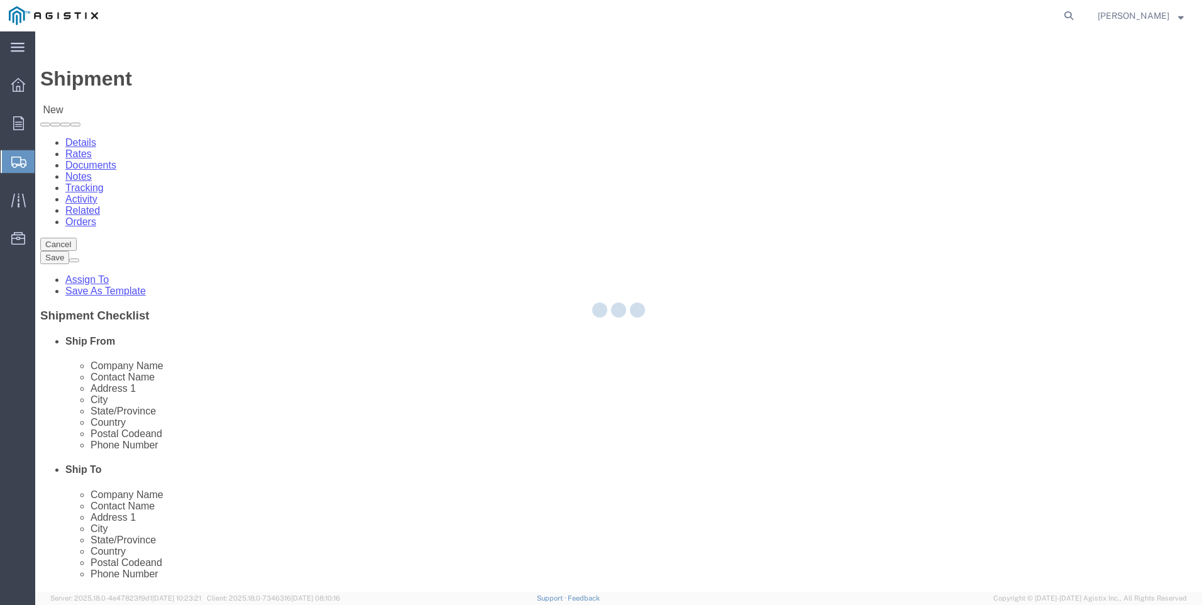 The width and height of the screenshot is (1202, 605). I want to click on a: Support, so click(552, 598).